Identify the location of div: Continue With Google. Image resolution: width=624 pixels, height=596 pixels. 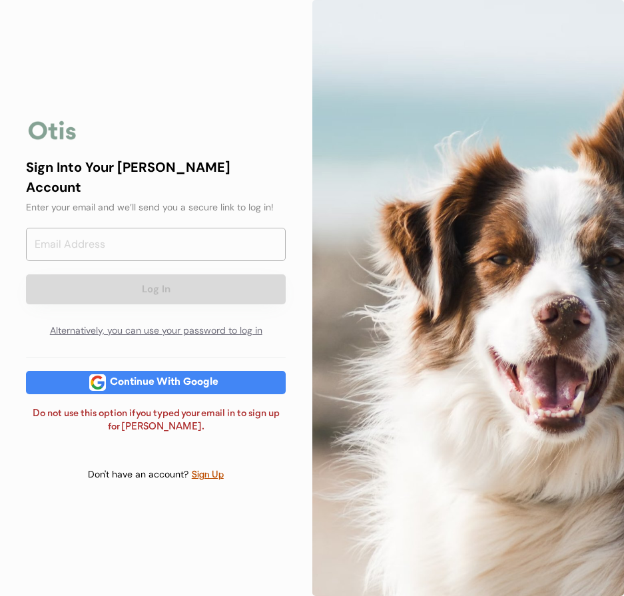
(164, 382).